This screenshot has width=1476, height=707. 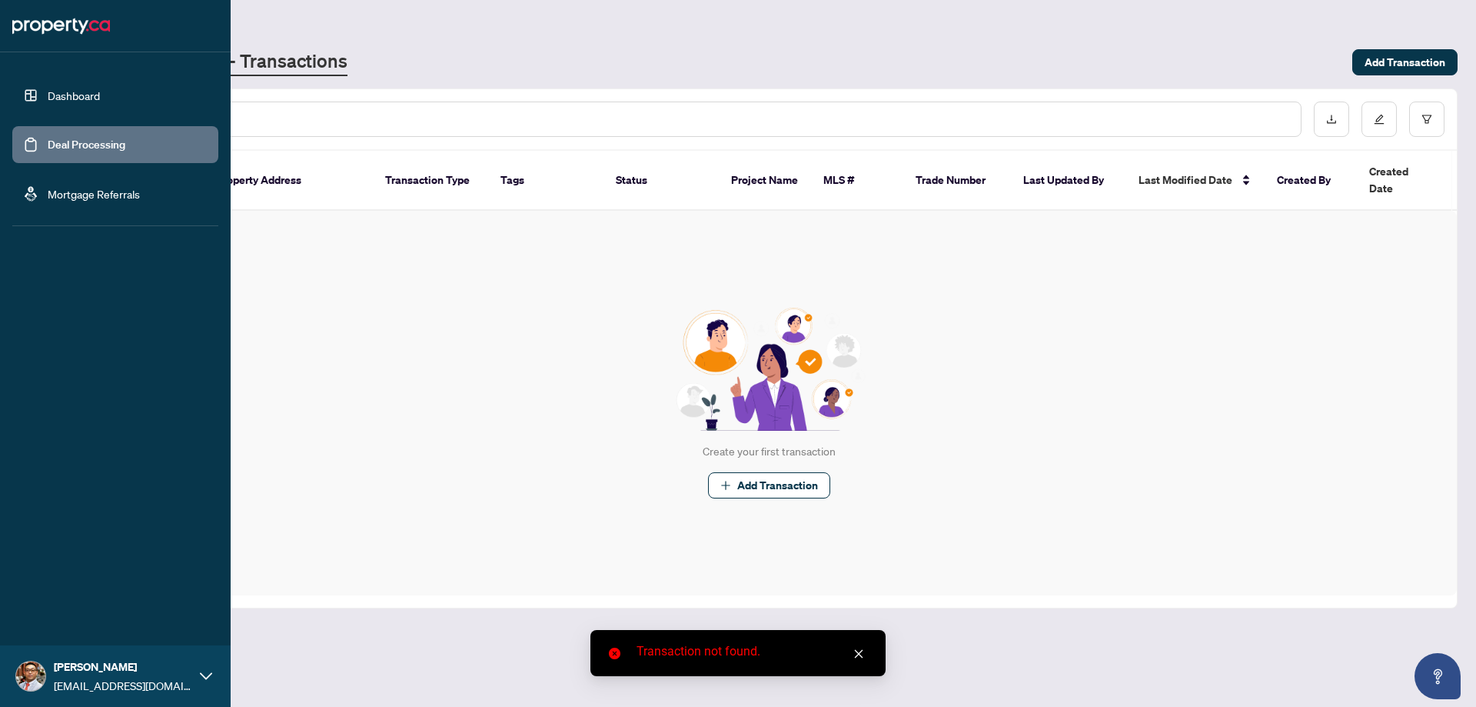 I want to click on img: Null State Icon, so click(x=769, y=369).